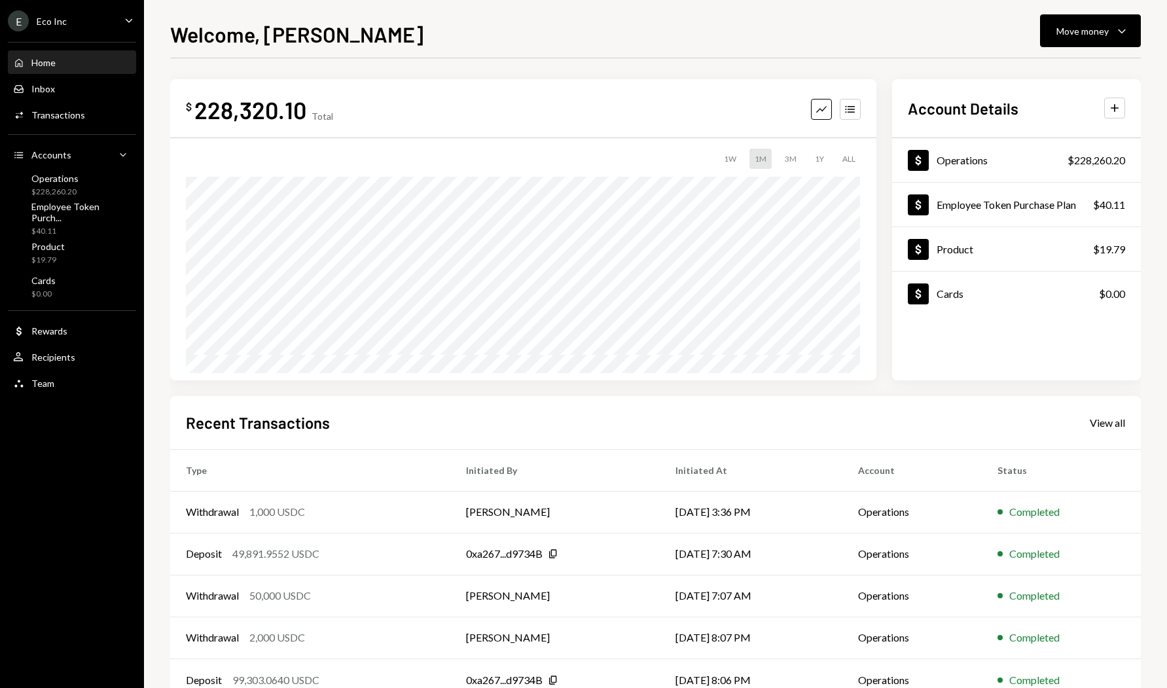 The width and height of the screenshot is (1167, 688). What do you see at coordinates (963, 108) in the screenshot?
I see `h2: Account Details` at bounding box center [963, 108].